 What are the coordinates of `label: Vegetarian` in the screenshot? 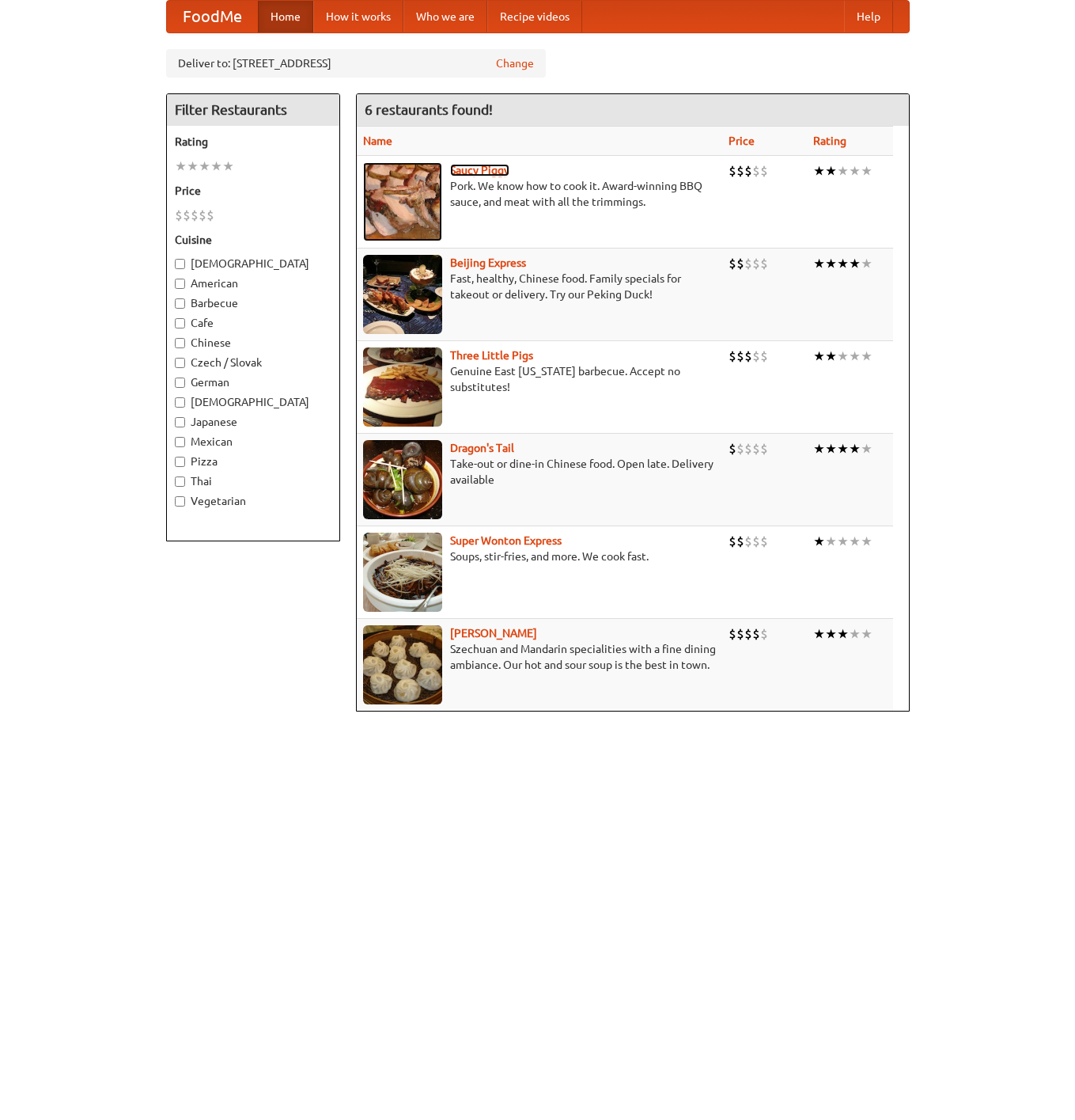 It's located at (253, 501).